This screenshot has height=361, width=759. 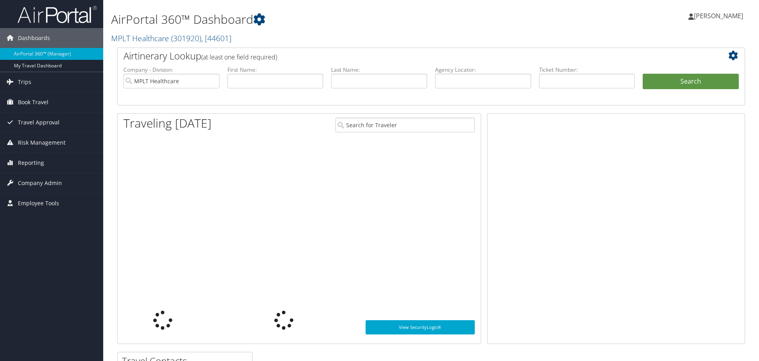 I want to click on span: Book Travel, so click(x=33, y=102).